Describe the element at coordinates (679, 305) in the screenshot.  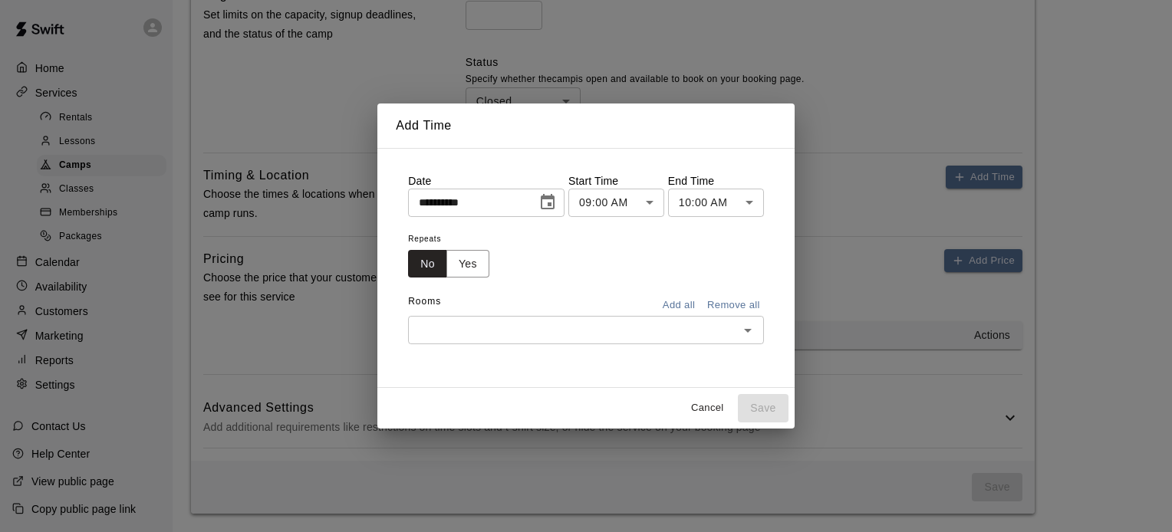
I see `button: Add all` at that location.